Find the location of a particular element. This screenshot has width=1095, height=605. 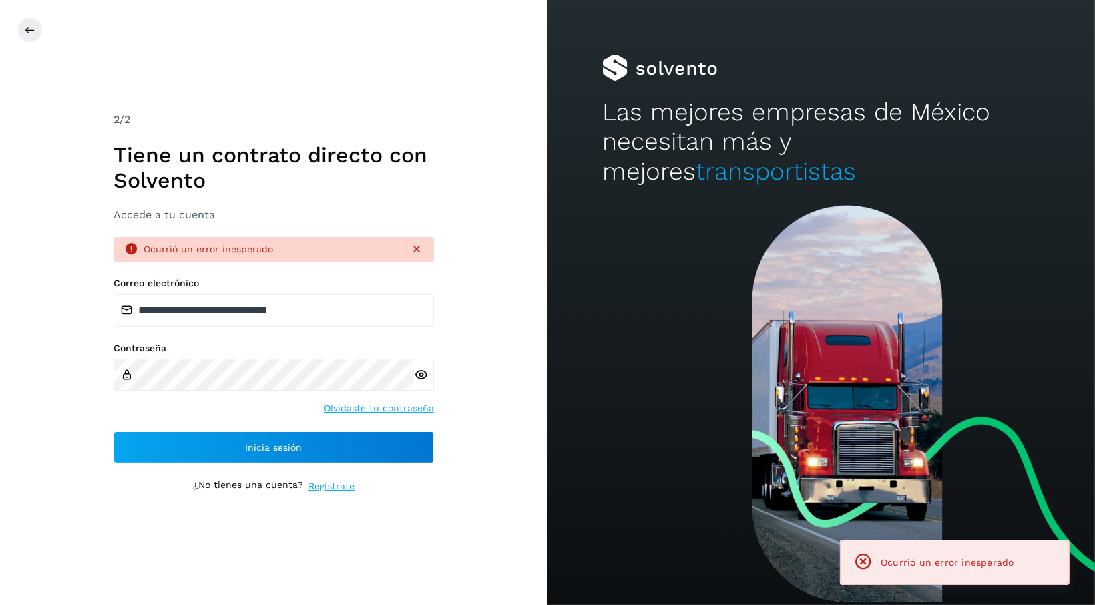

div: /2 is located at coordinates (274, 120).